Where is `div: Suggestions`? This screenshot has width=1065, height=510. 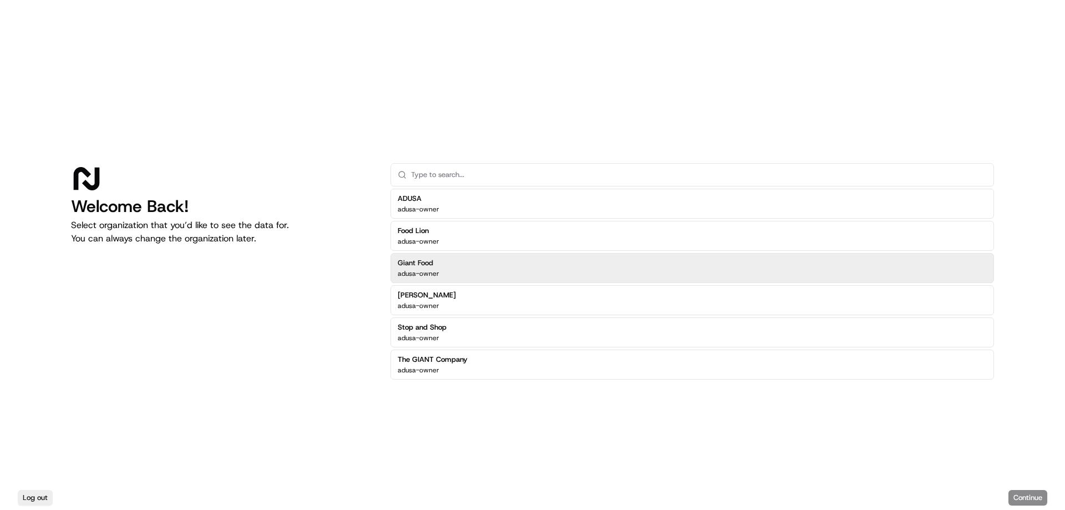
div: Suggestions is located at coordinates (692, 284).